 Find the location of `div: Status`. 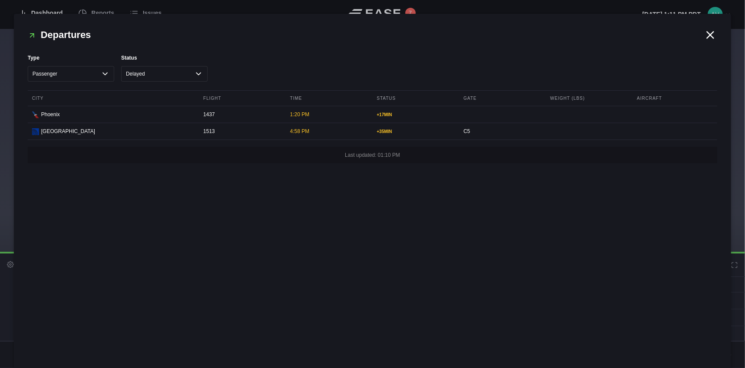

div: Status is located at coordinates (415, 98).